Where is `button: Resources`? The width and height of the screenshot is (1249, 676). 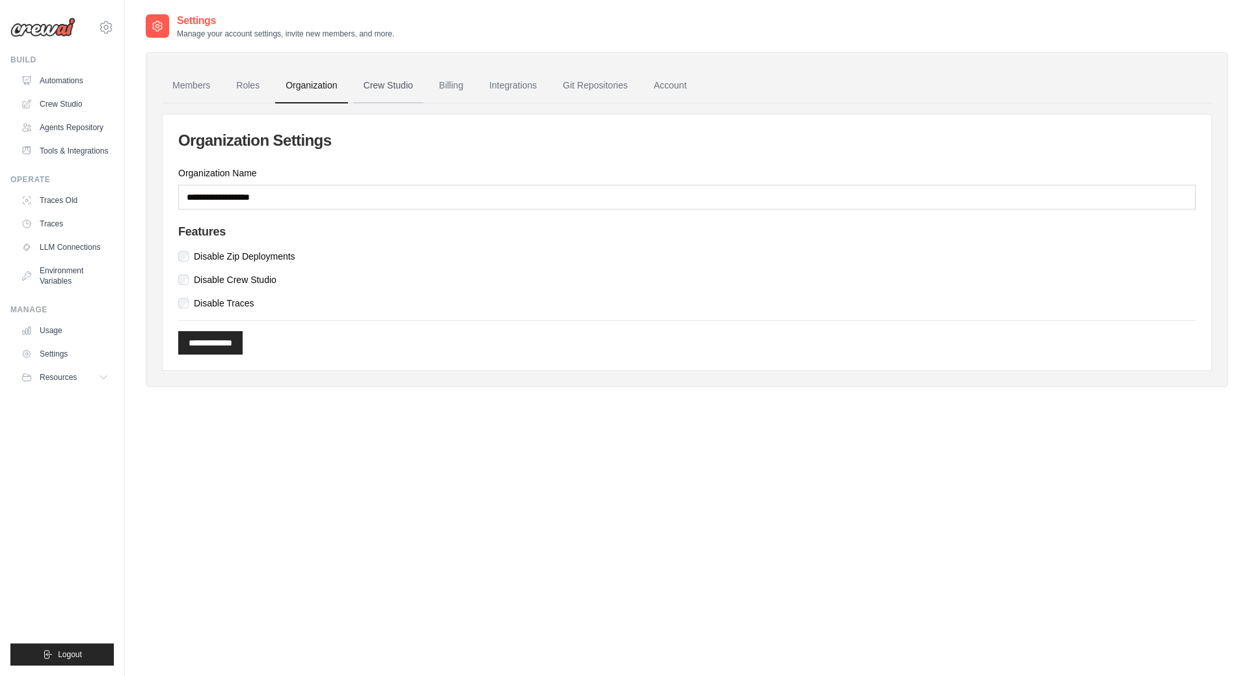 button: Resources is located at coordinates (64, 377).